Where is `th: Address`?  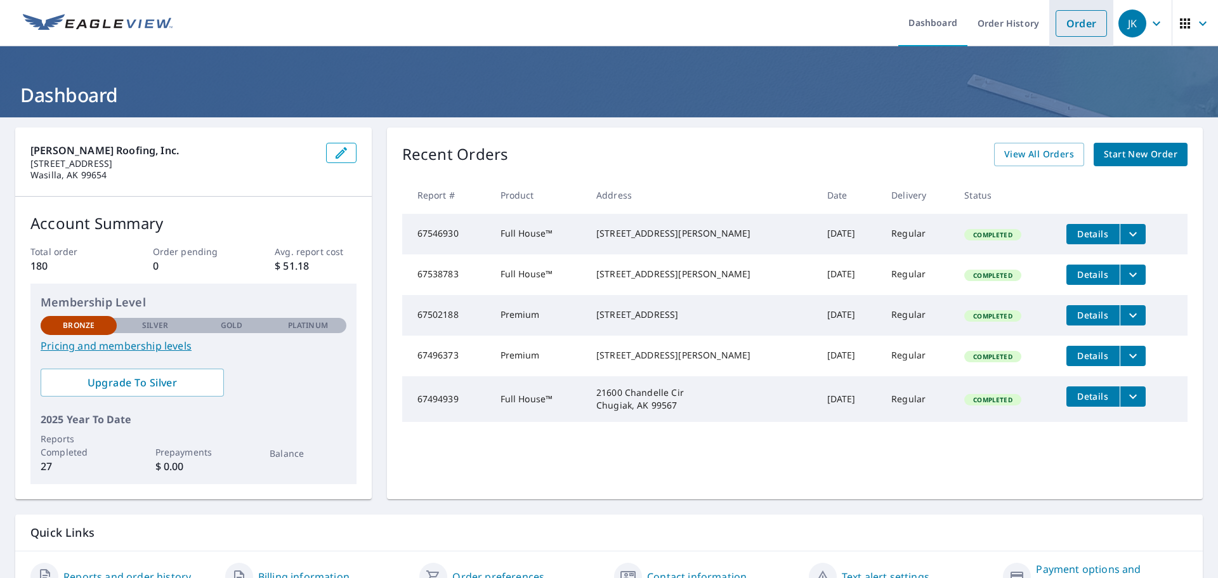
th: Address is located at coordinates (702, 195).